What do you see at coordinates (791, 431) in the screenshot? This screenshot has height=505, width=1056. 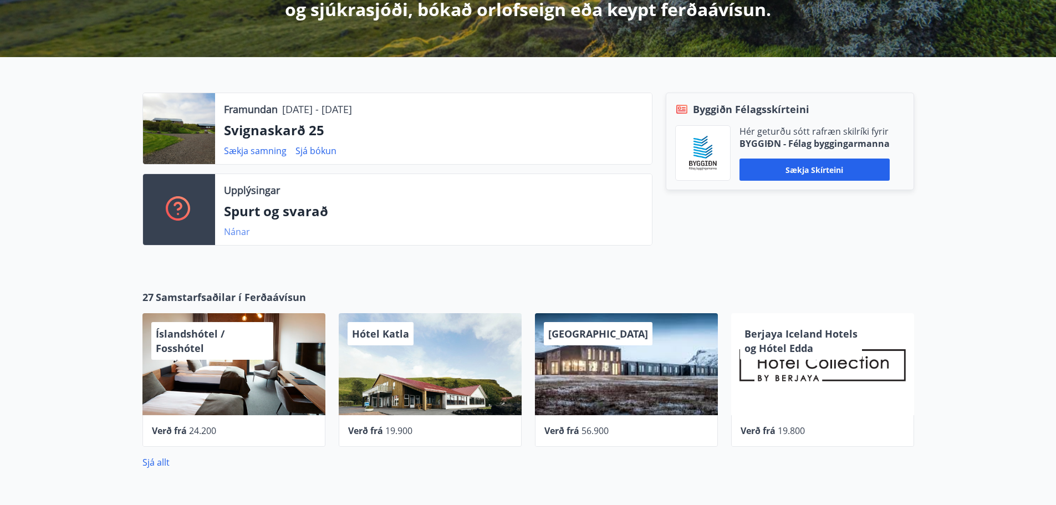 I see `span: 19.800` at bounding box center [791, 431].